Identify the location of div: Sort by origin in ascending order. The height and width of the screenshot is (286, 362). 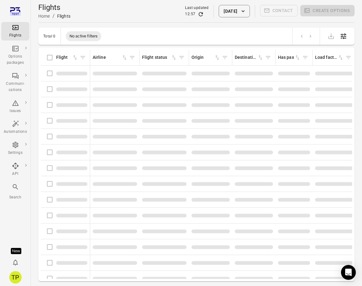
(206, 58).